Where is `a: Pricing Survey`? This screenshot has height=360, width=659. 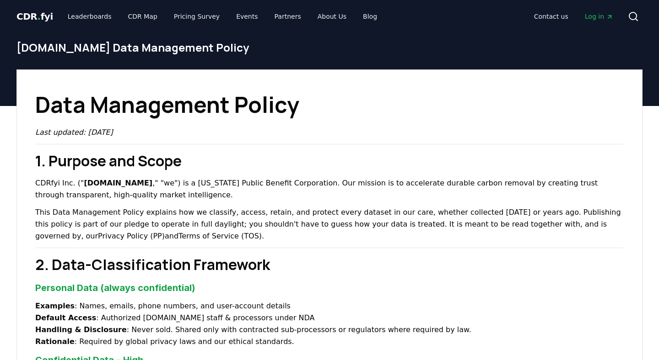
a: Pricing Survey is located at coordinates (197, 16).